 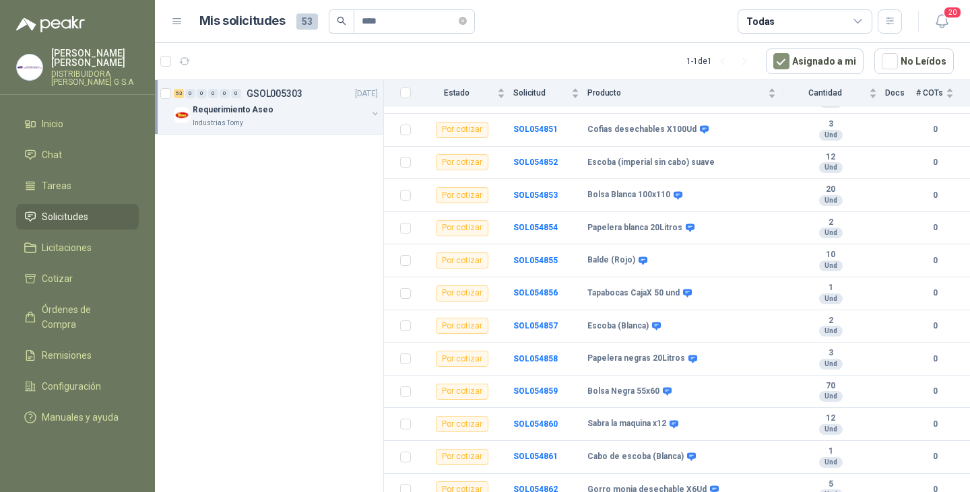 I want to click on span: Licitaciones, so click(x=67, y=248).